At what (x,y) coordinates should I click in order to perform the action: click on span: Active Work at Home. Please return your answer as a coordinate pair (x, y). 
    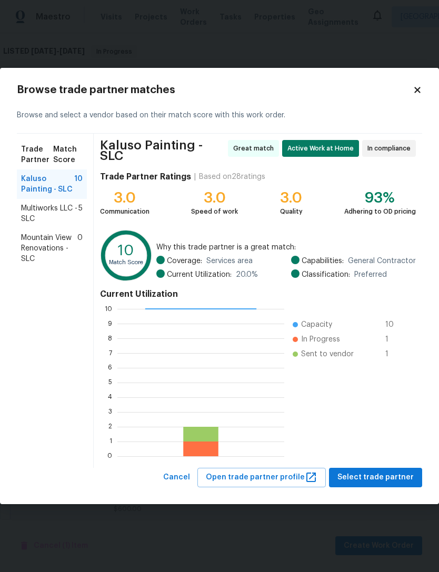
    Looking at the image, I should click on (323, 149).